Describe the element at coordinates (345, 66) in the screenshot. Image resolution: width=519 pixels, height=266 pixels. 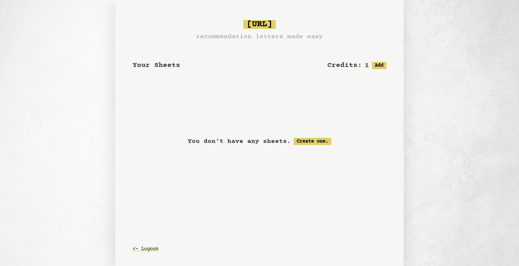
I see `h2: Credits:` at that location.